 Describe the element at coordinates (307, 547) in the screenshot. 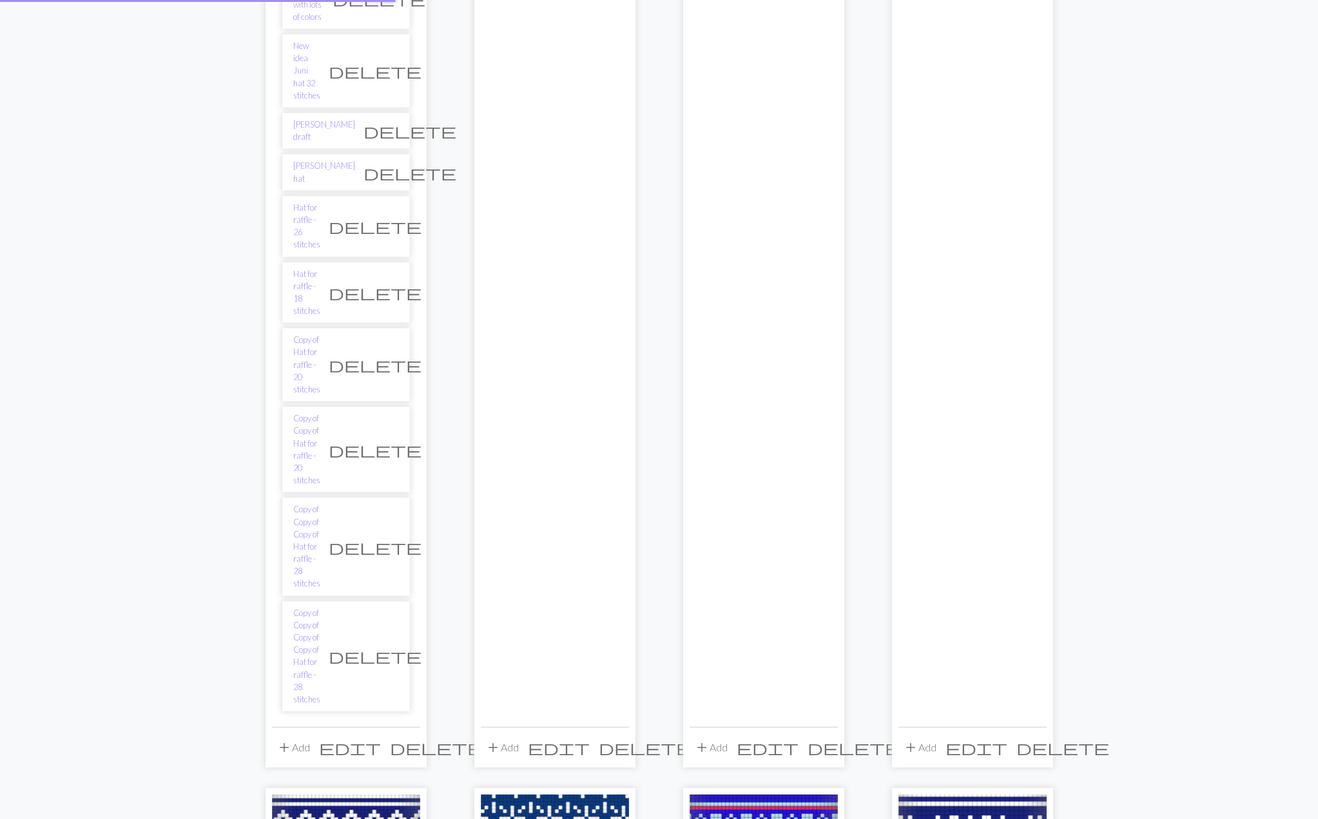

I see `a: Copy of Copy of Copy of Hat for raffle - 28 stitches` at that location.